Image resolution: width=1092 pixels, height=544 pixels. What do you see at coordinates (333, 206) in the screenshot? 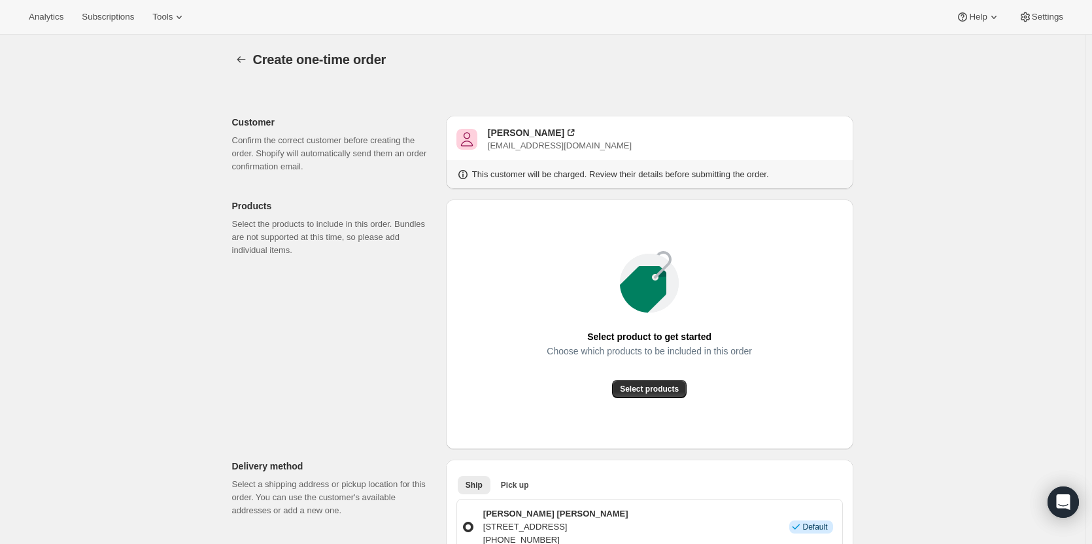
I see `p: Products` at bounding box center [333, 206].